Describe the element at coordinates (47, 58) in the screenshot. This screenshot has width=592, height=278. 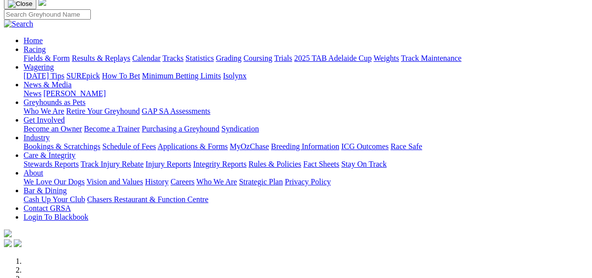
I see `a: Fields & Form` at that location.